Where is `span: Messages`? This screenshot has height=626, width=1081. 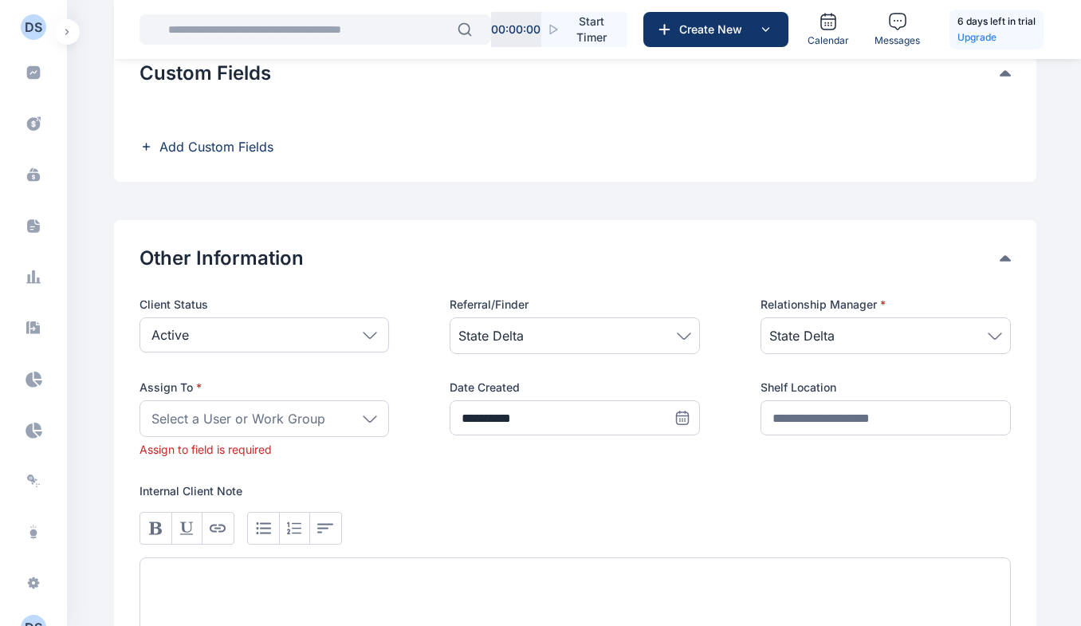
span: Messages is located at coordinates (897, 41).